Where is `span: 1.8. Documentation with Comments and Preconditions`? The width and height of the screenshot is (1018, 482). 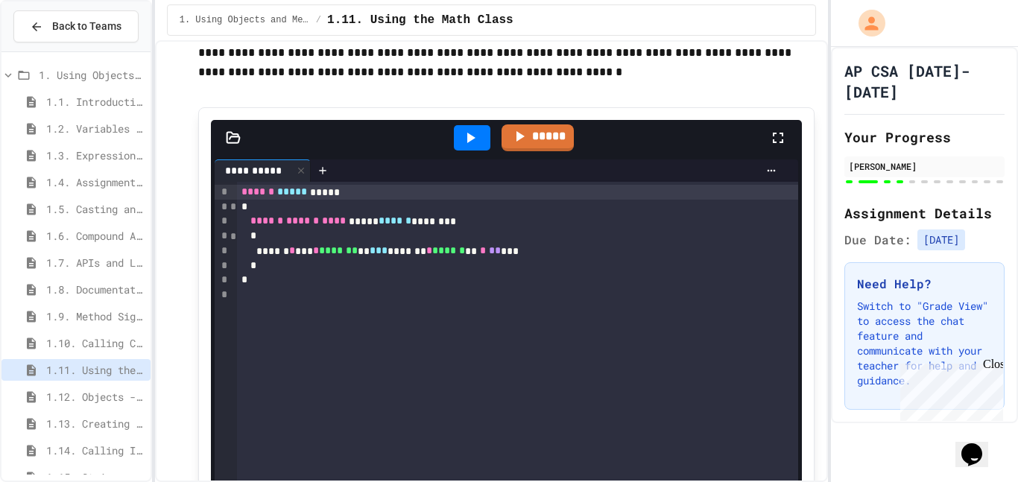
span: 1.8. Documentation with Comments and Preconditions is located at coordinates (95, 289).